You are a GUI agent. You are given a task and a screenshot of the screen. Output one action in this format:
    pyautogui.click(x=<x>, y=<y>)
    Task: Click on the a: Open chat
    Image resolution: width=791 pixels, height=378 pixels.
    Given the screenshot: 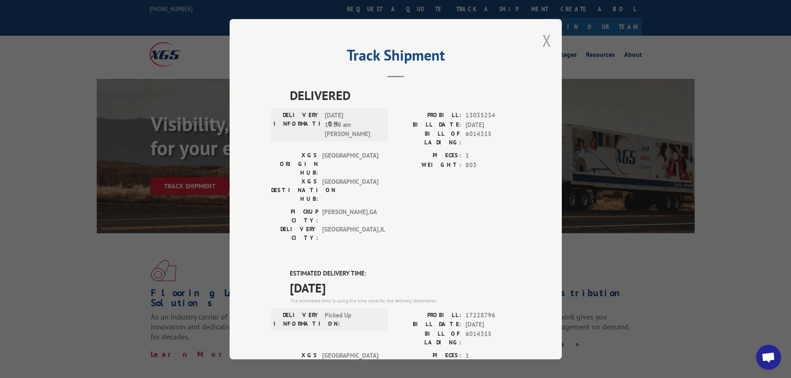 What is the action you would take?
    pyautogui.click(x=769, y=358)
    